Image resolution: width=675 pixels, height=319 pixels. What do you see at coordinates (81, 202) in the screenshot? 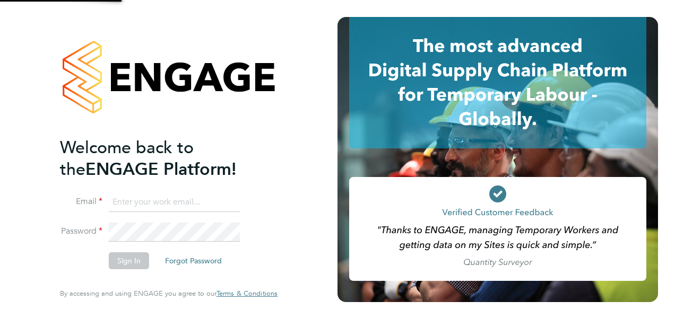
I see `label: Email` at bounding box center [81, 202].